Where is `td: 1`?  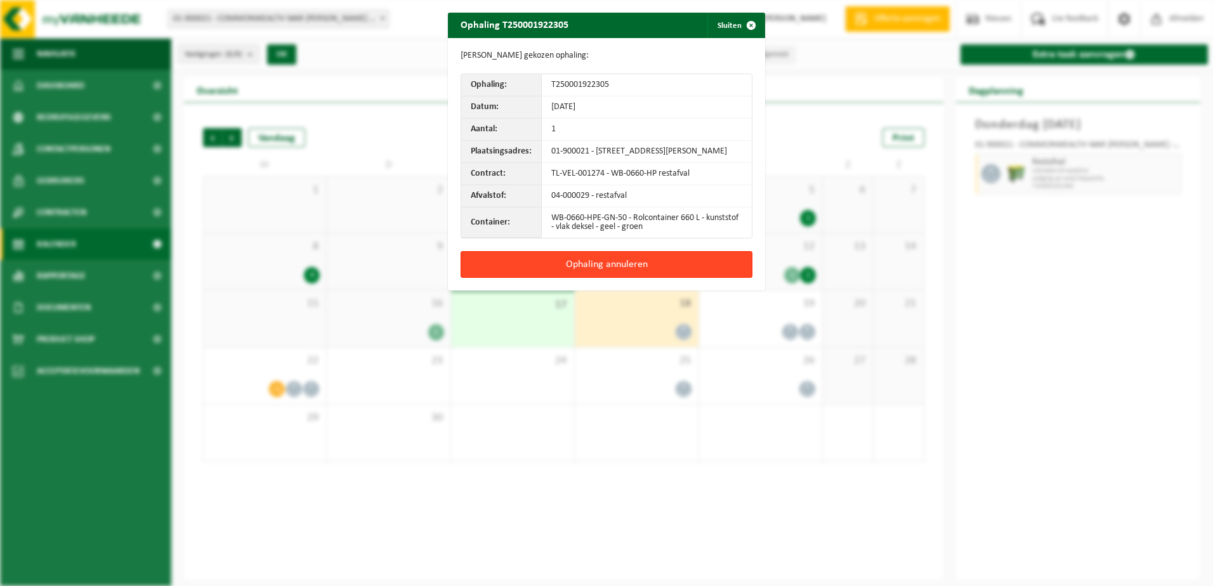
td: 1 is located at coordinates (647, 129).